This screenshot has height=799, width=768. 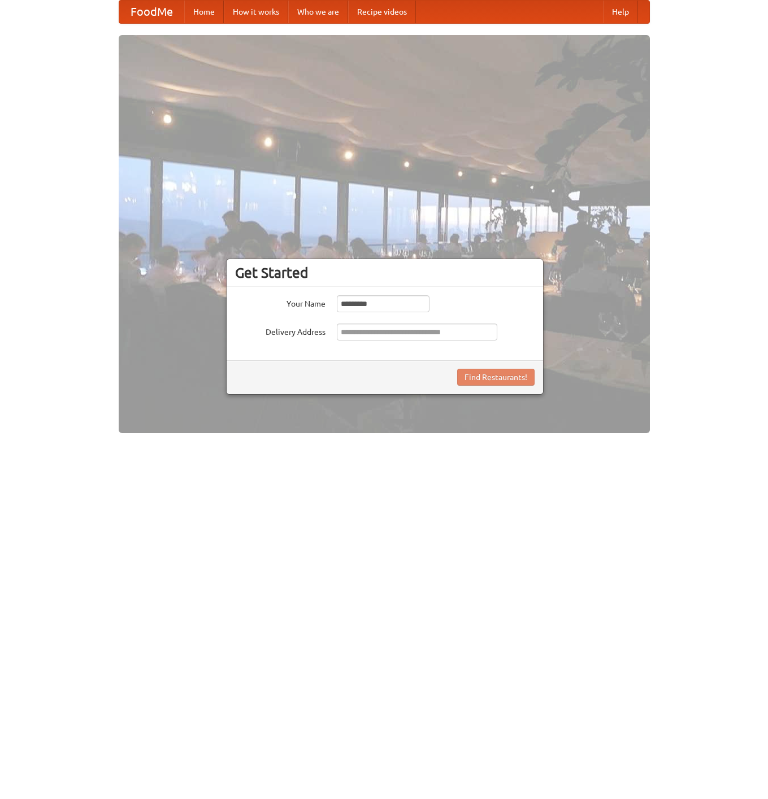 What do you see at coordinates (495, 377) in the screenshot?
I see `button: Find Restaurants!` at bounding box center [495, 377].